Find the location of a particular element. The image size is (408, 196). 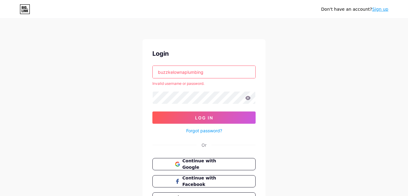

div: Or is located at coordinates (204, 145).